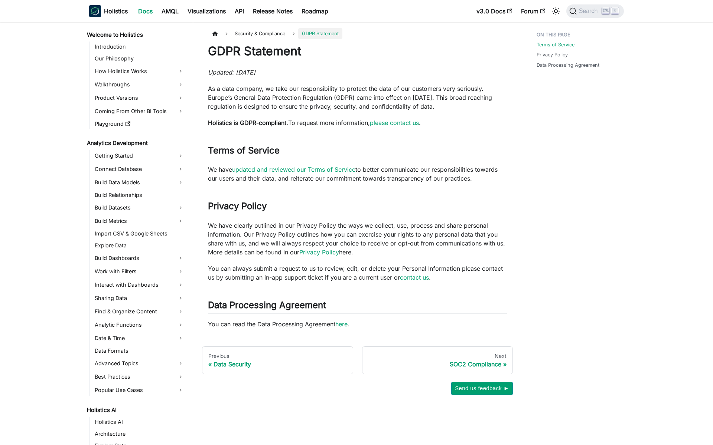 This screenshot has height=445, width=713. I want to click on a: Coming From Other BI Tools, so click(139, 111).